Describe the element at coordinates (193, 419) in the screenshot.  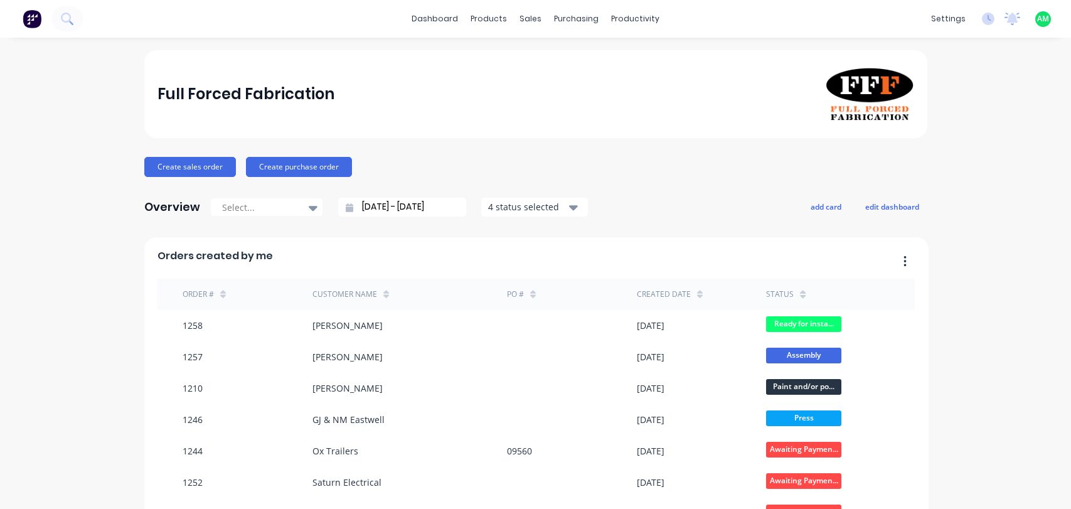
I see `div: 1246` at that location.